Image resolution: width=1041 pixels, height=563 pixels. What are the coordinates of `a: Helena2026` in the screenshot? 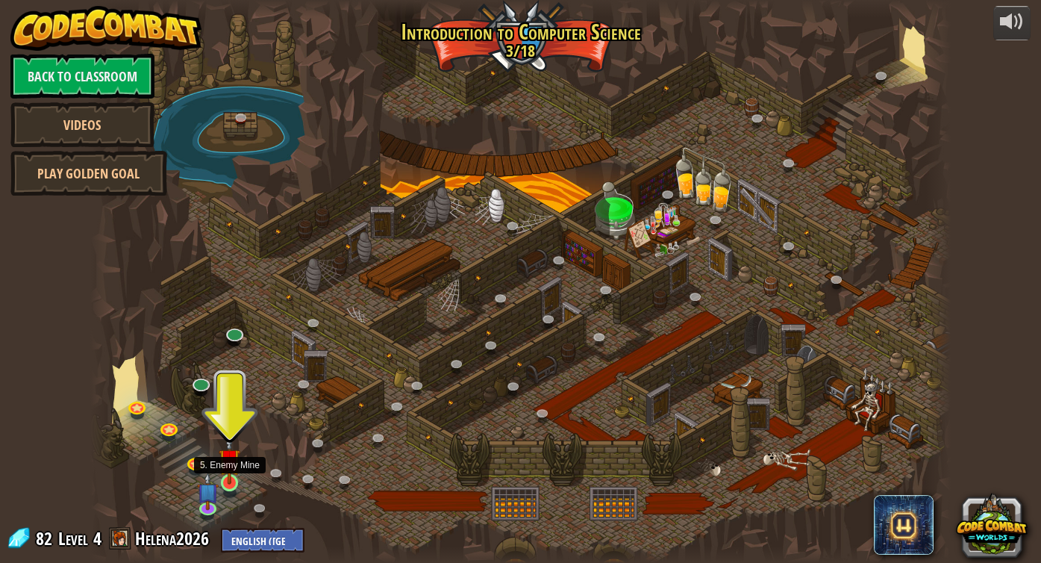 It's located at (174, 538).